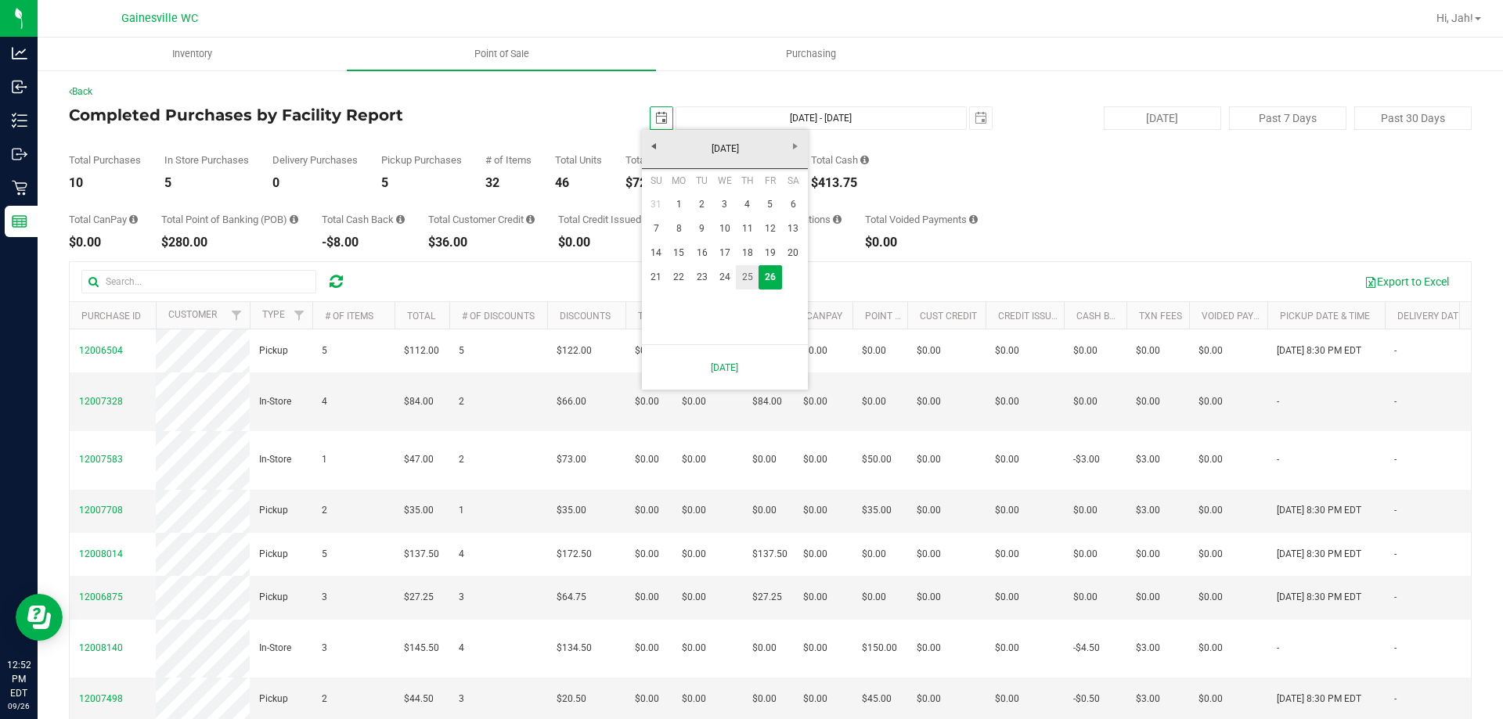 This screenshot has width=1503, height=719. What do you see at coordinates (19, 706) in the screenshot?
I see `p: 09/26` at bounding box center [19, 706].